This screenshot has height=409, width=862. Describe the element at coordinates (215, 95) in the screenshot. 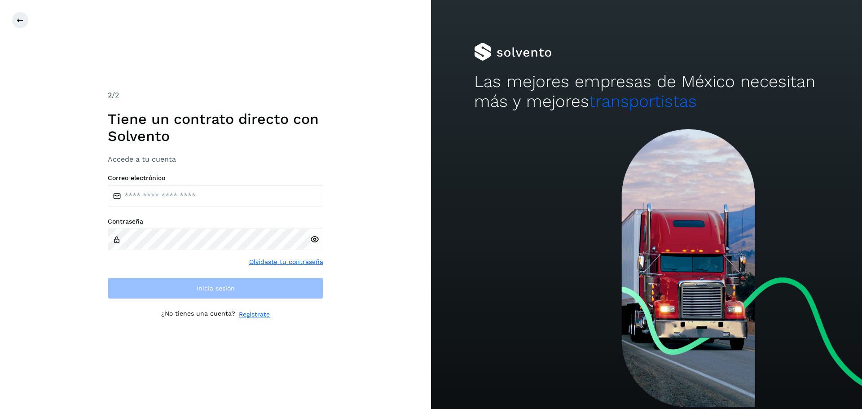

I see `div: /2` at that location.